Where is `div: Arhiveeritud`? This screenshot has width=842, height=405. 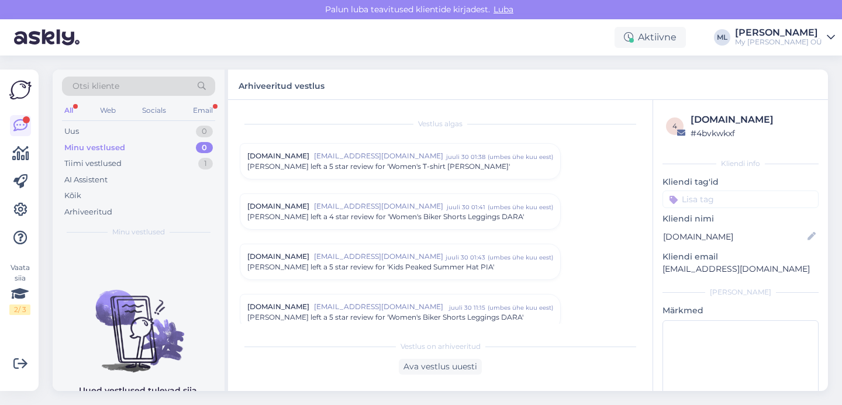
div: Arhiveeritud is located at coordinates (88, 212).